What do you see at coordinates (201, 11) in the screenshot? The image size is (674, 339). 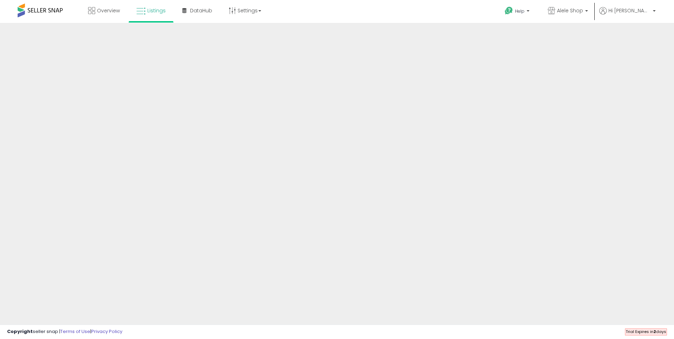 I see `span: DataHub` at bounding box center [201, 11].